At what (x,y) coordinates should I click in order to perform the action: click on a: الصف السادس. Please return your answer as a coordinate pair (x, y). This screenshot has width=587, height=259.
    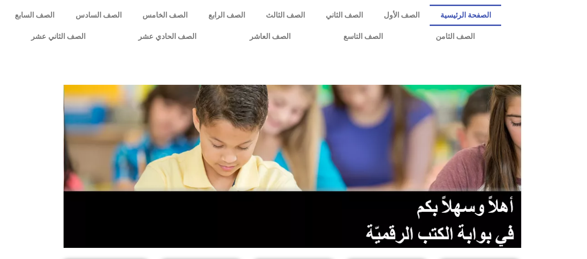
    Looking at the image, I should click on (98, 15).